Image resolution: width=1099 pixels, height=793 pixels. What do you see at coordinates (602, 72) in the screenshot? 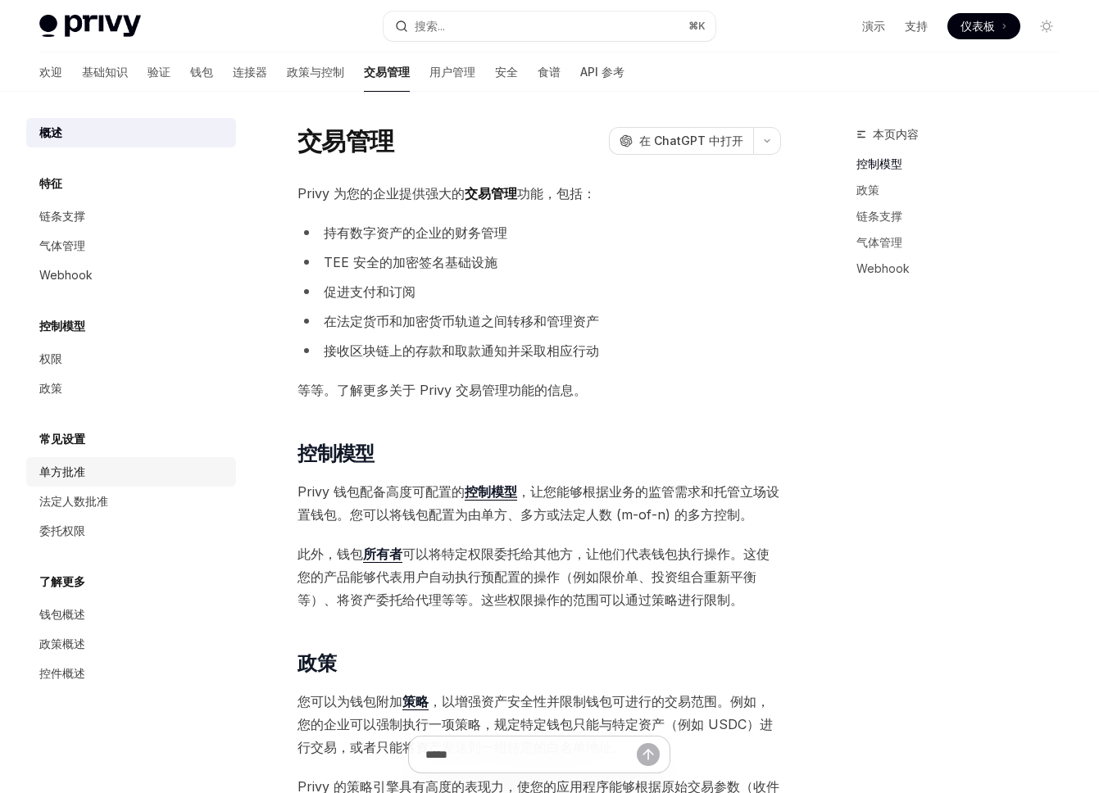
I see `a: API 参考` at bounding box center [602, 72].